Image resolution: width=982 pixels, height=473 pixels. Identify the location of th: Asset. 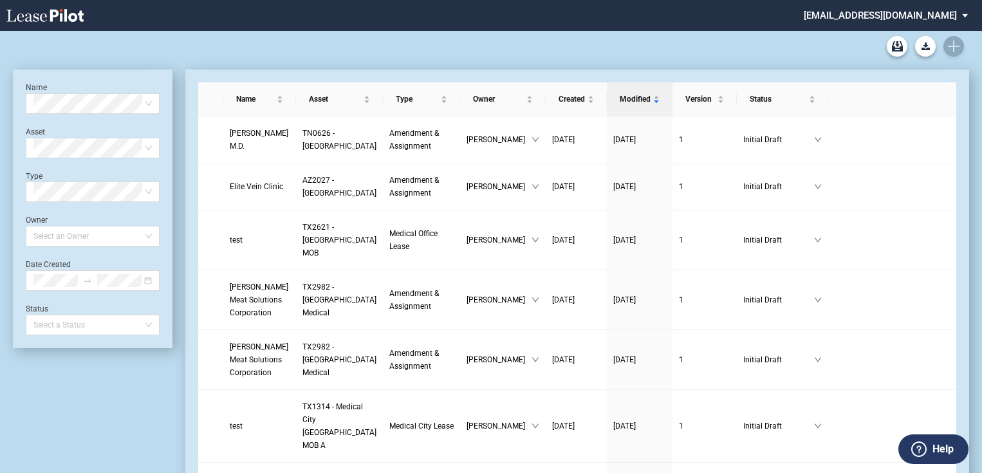
(339, 99).